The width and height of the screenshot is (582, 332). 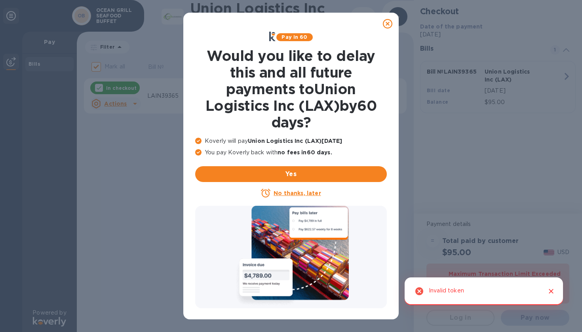 I want to click on u: No thanks, later, so click(x=297, y=193).